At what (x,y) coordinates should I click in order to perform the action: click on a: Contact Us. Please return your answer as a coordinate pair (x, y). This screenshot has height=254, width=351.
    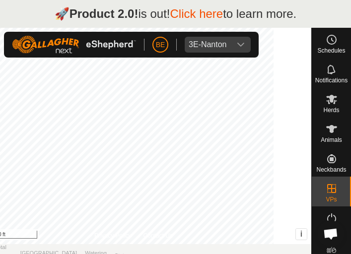
    Looking at the image, I should click on (158, 236).